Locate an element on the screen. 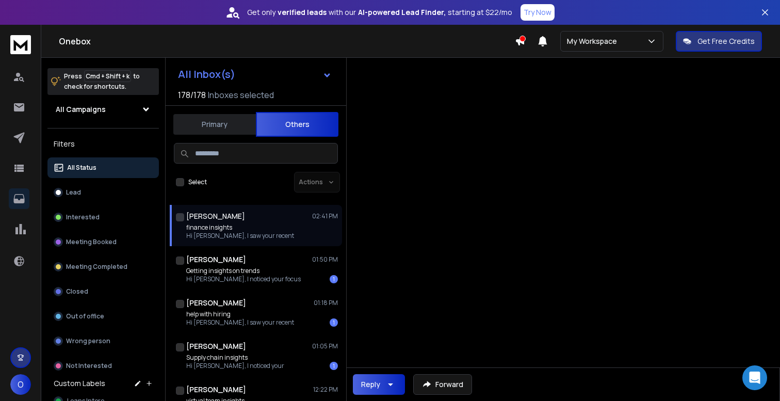 This screenshot has height=401, width=780. div: Reply is located at coordinates (370, 384).